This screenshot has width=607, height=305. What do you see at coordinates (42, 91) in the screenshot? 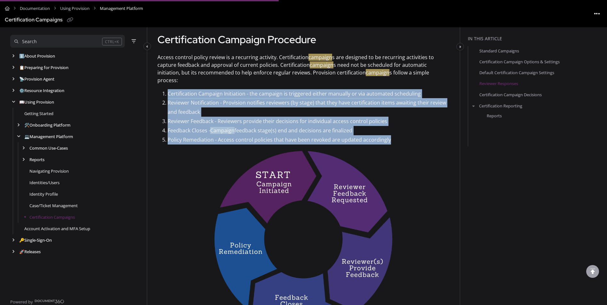
I see `a: Resource Integration` at bounding box center [42, 91].